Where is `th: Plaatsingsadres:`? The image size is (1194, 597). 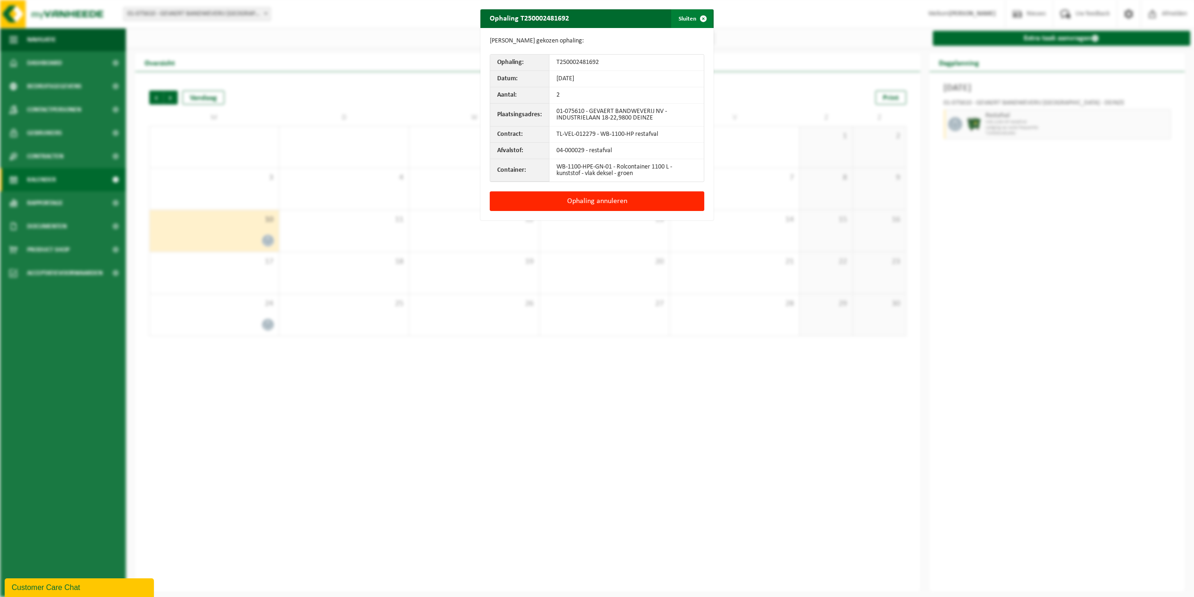 th: Plaatsingsadres: is located at coordinates (520, 115).